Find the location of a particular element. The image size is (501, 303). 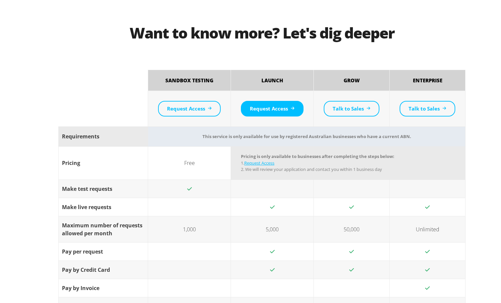

span: 1. 2. We will review your application and contact you within 1 business day is located at coordinates (312, 166).